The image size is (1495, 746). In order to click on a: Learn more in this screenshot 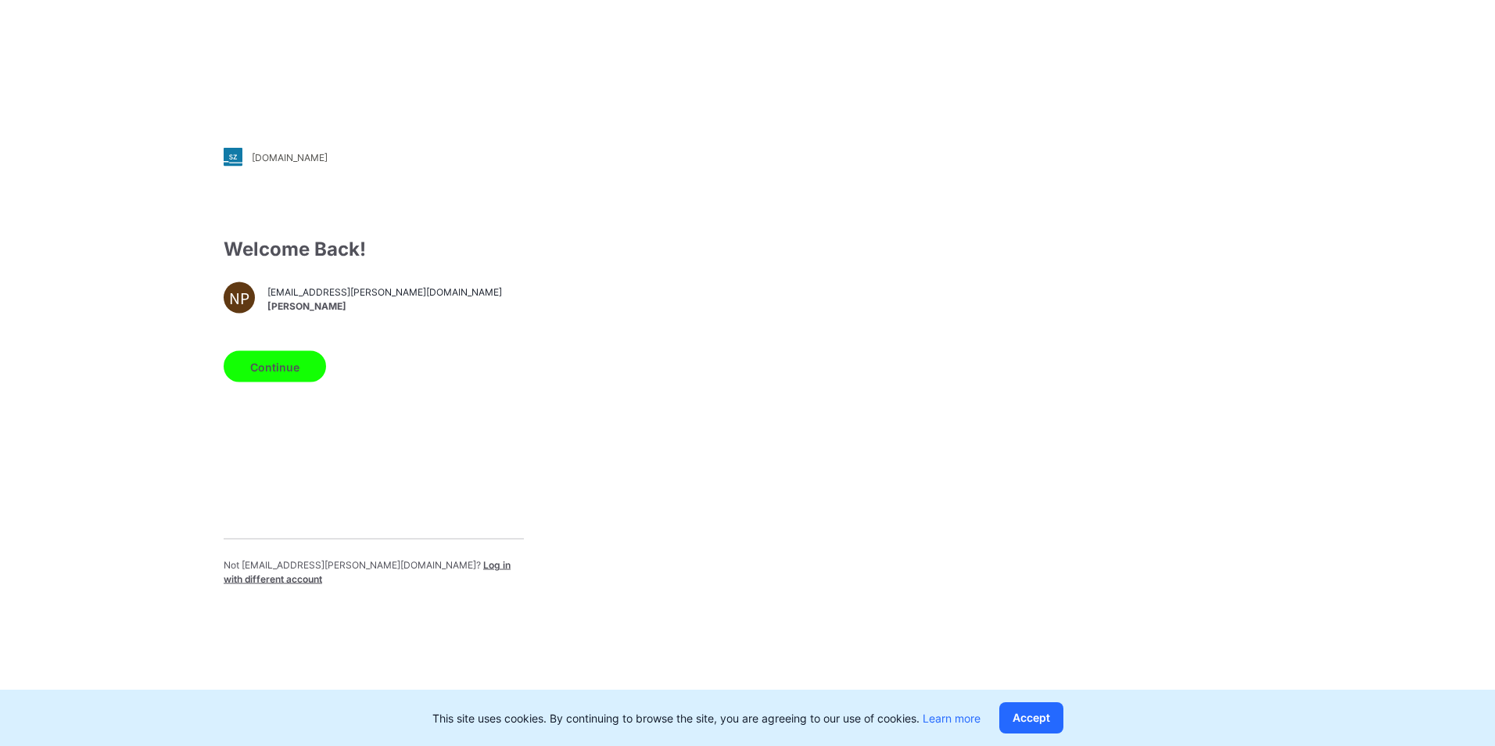, I will do `click(952, 718)`.